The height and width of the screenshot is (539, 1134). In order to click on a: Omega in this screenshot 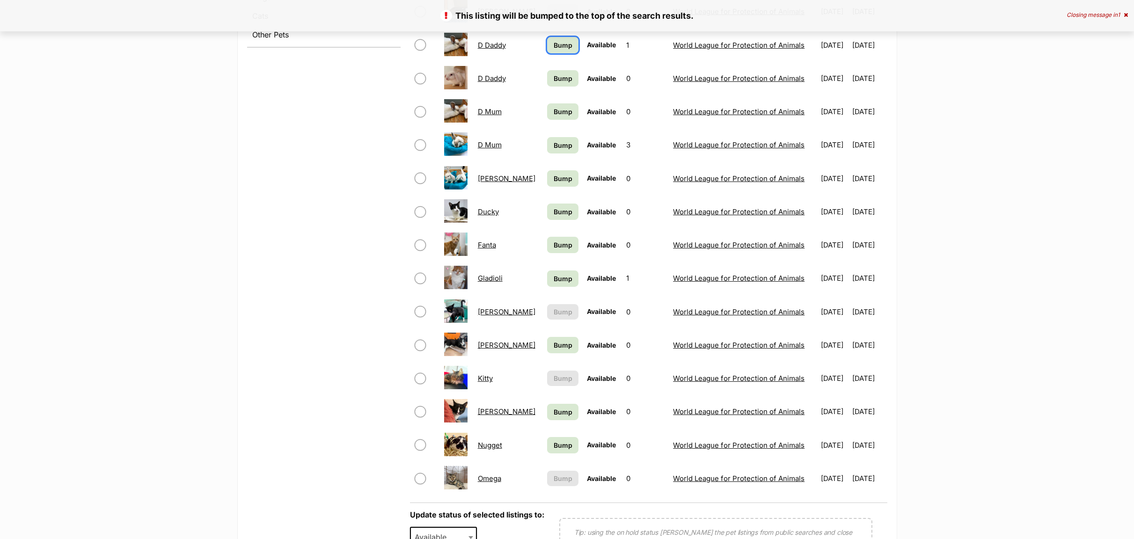, I will do `click(489, 478)`.